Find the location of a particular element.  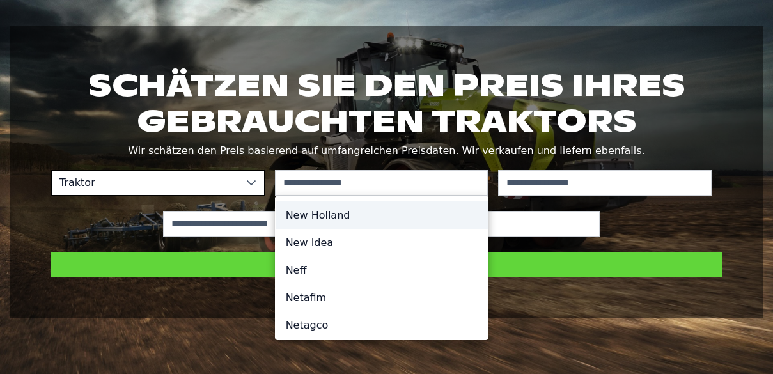

li: Netafim is located at coordinates (381, 297).